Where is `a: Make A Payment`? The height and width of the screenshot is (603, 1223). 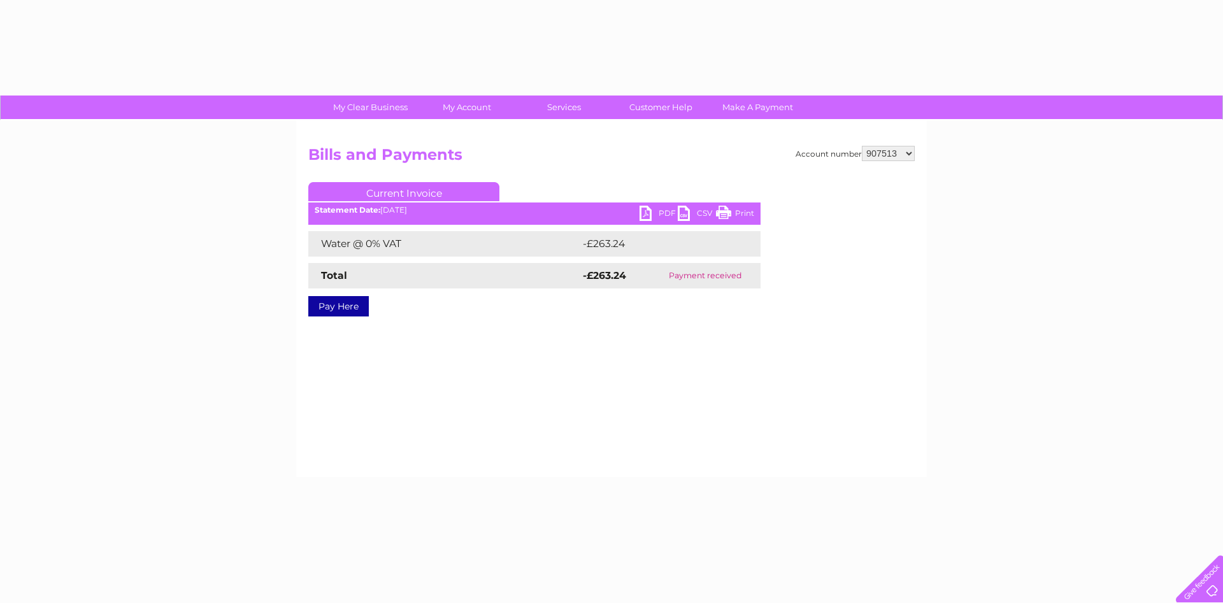 a: Make A Payment is located at coordinates (757, 107).